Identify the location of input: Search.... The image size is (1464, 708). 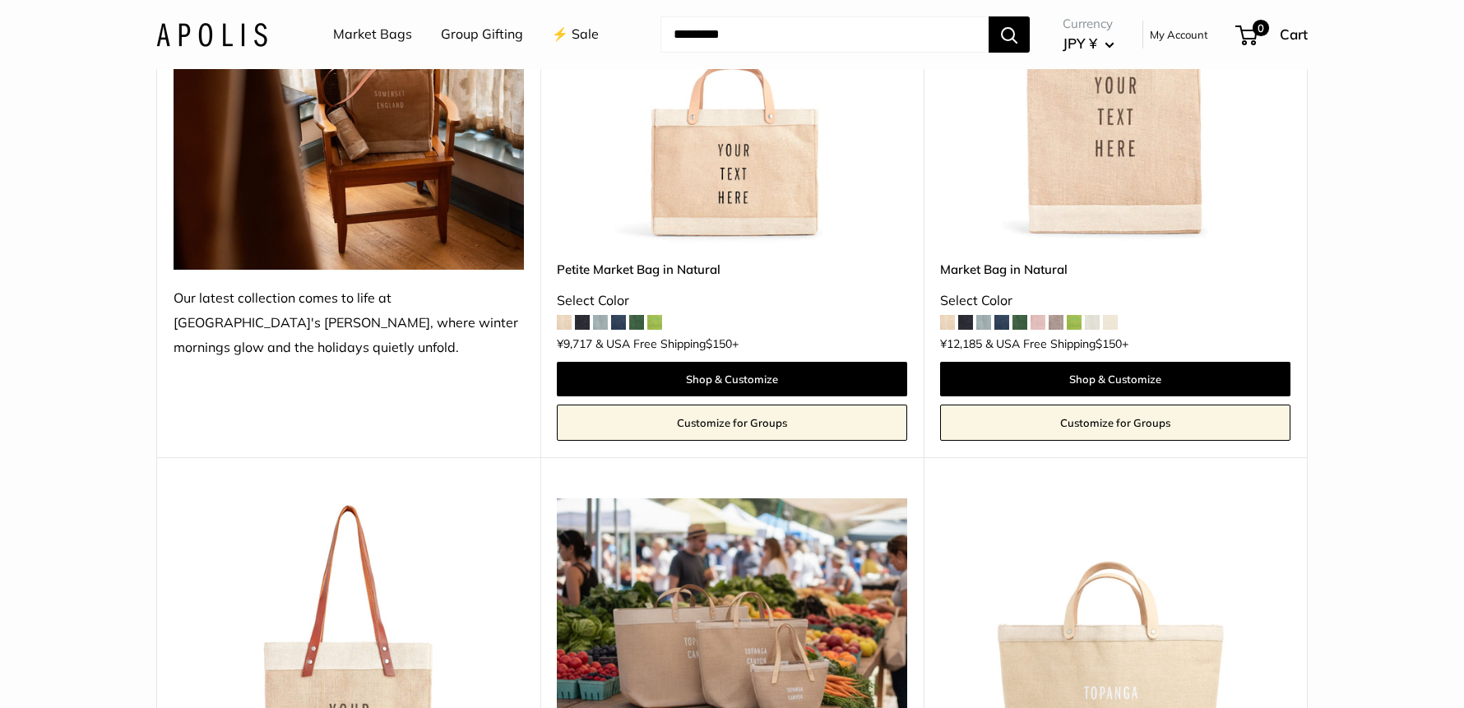
(824, 35).